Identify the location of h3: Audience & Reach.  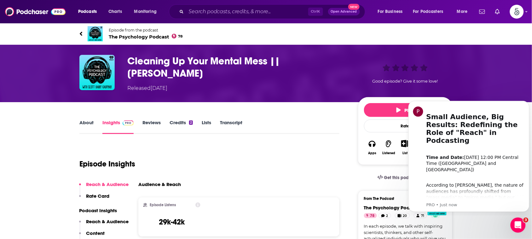
(159, 184).